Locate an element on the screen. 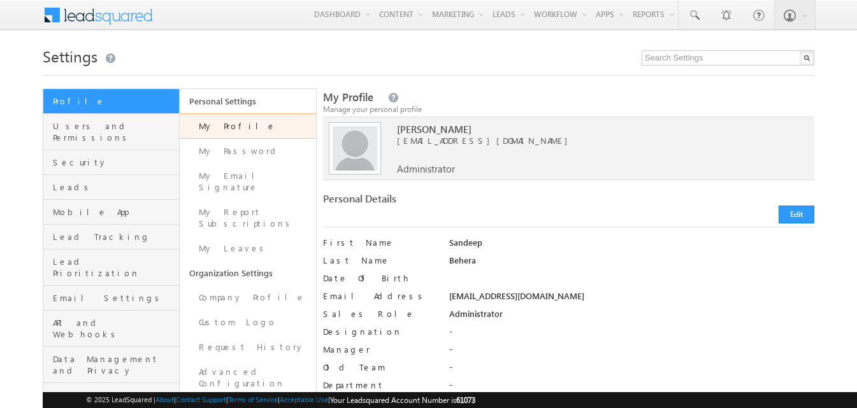  span: 61073 is located at coordinates (466, 400).